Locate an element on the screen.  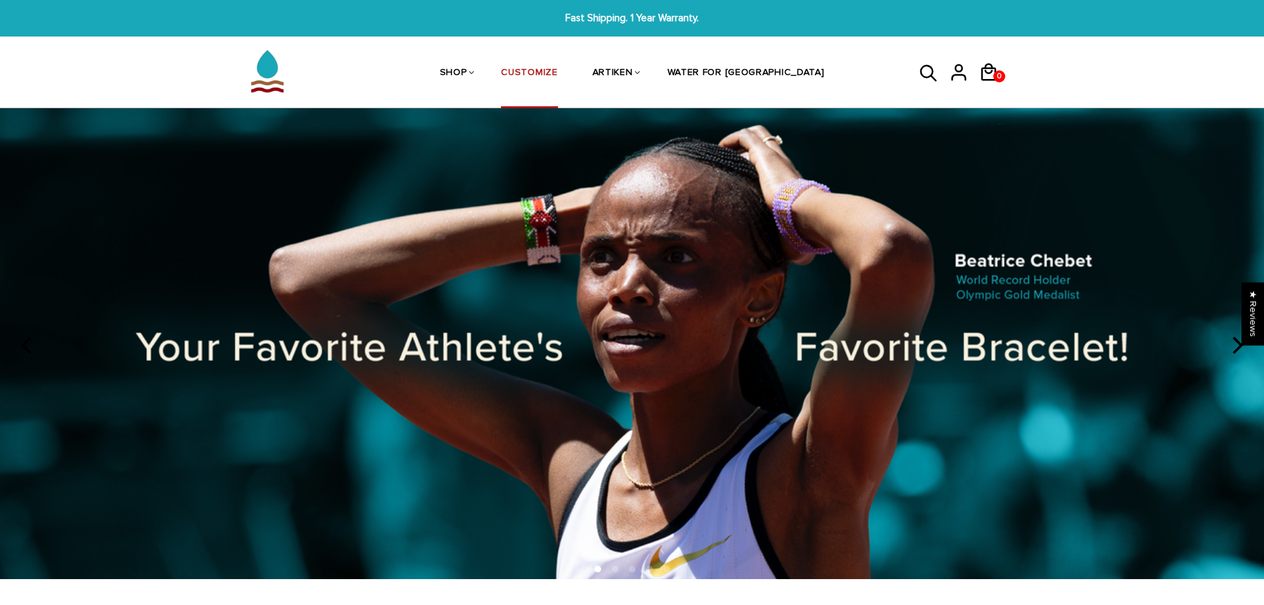
button: next is located at coordinates (1236, 345).